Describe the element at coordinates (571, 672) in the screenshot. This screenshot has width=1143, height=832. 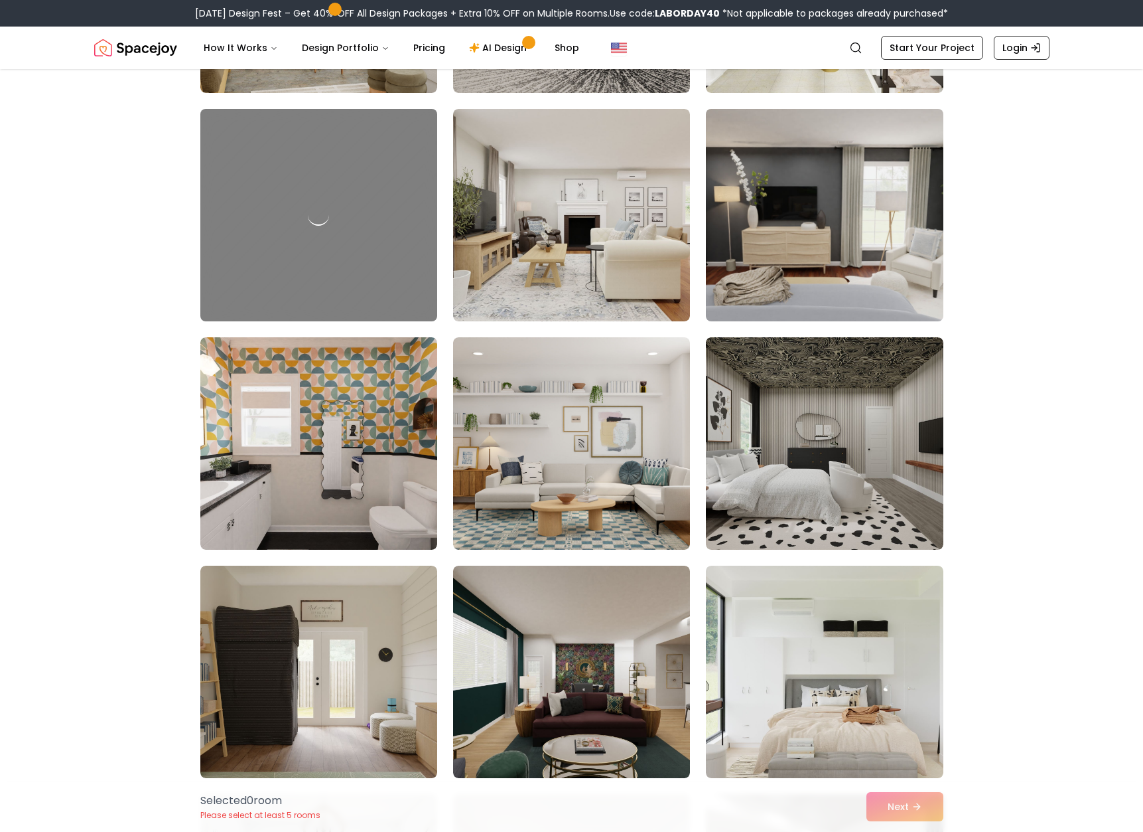
I see `img: Room room-14` at that location.